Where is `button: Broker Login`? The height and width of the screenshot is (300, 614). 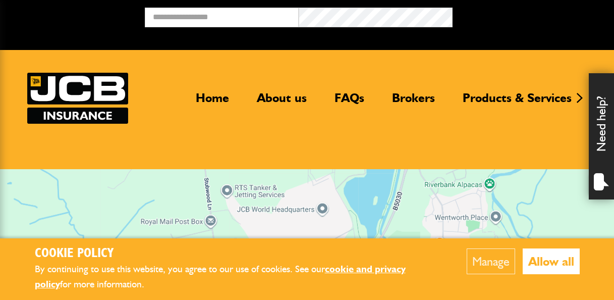 button: Broker Login is located at coordinates (529, 15).